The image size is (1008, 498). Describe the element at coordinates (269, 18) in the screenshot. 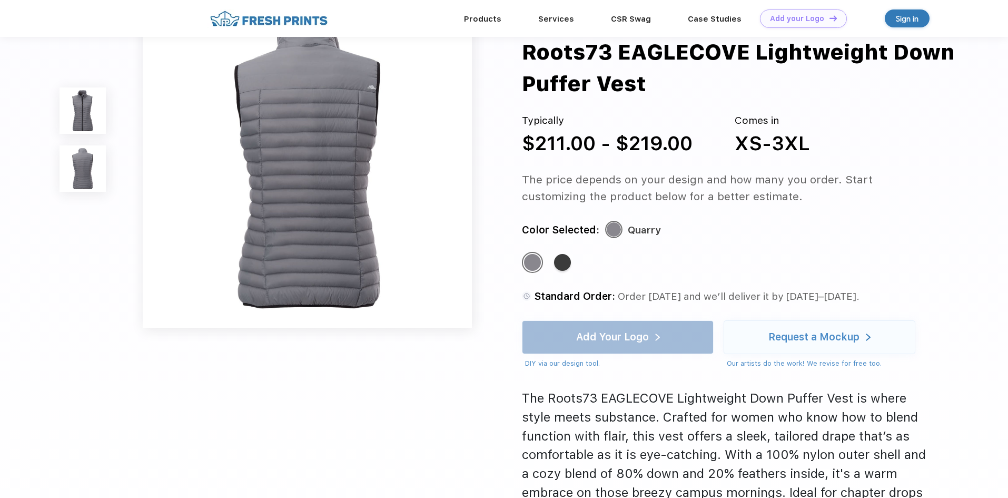

I see `img: fo%20logo%202.webp` at that location.